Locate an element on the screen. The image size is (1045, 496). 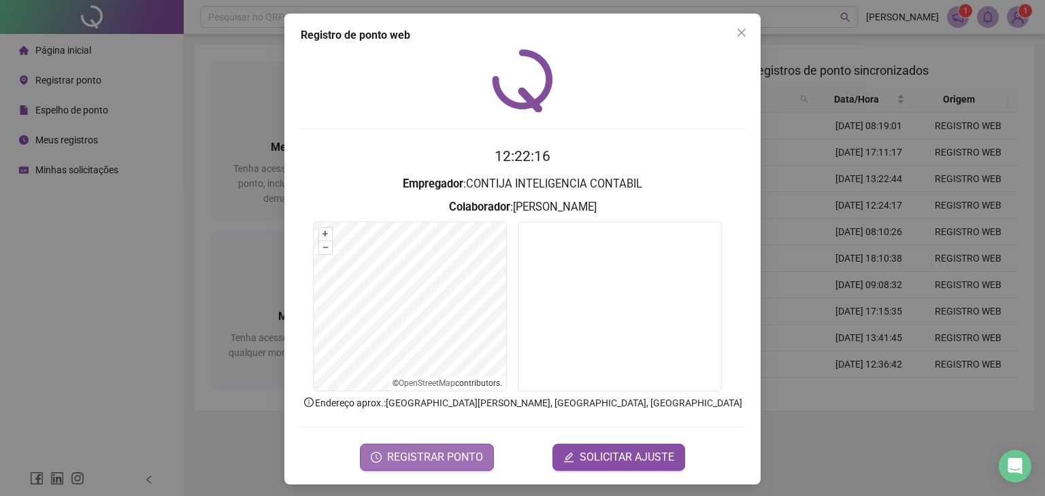
span: edit is located at coordinates (569, 458).